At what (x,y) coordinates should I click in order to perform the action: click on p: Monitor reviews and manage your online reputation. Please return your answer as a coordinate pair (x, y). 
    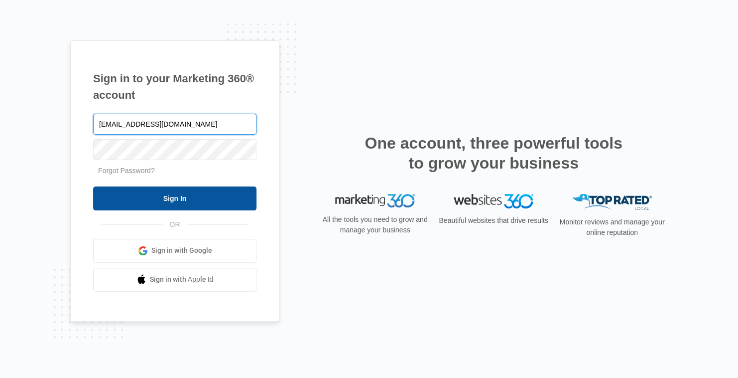
    Looking at the image, I should click on (612, 227).